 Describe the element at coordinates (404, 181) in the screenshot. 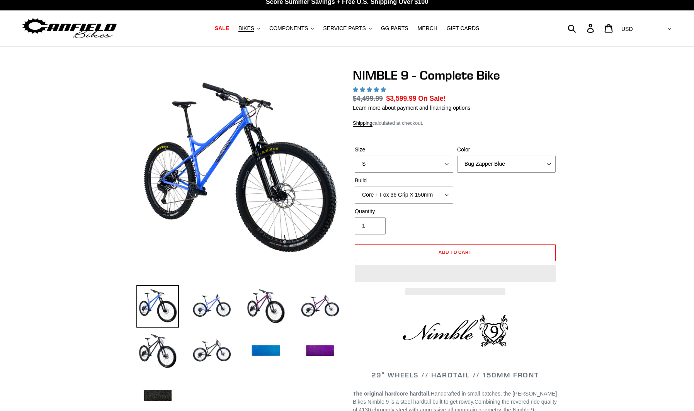

I see `label: Build` at that location.